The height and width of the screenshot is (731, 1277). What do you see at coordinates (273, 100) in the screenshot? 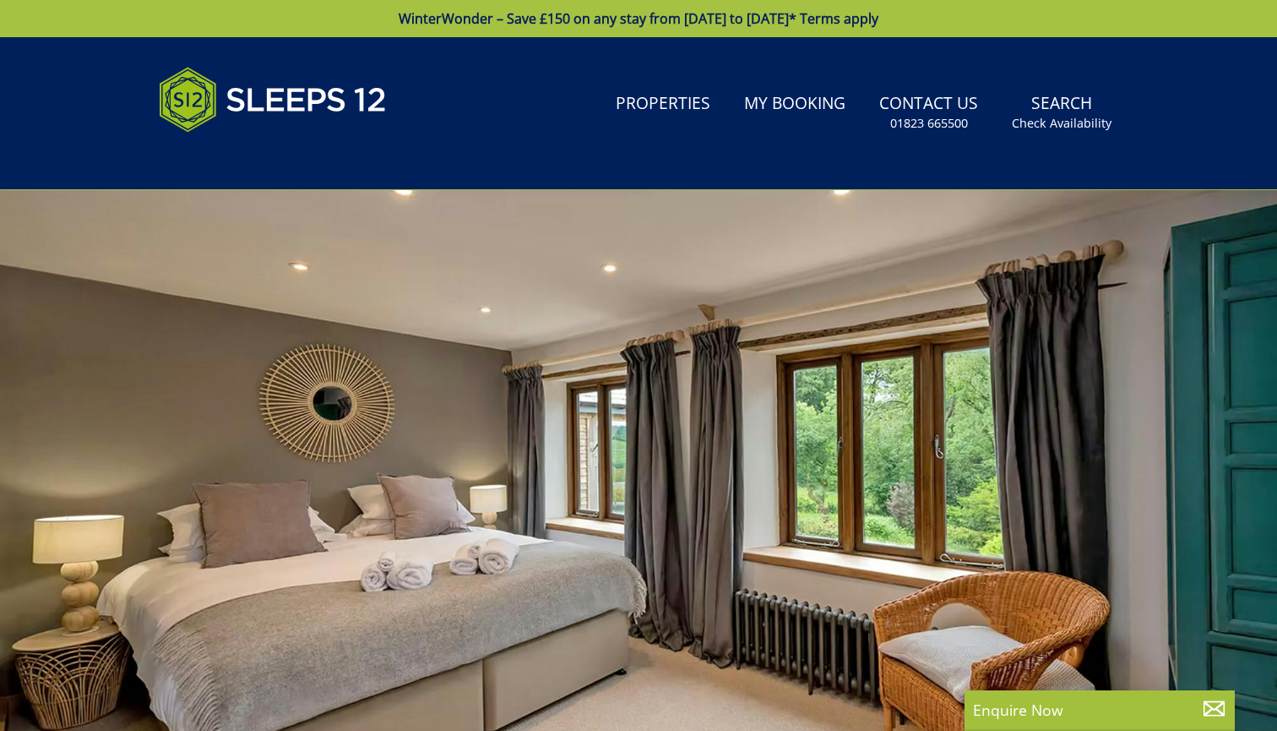
I see `img: Sleeps 12` at bounding box center [273, 100].